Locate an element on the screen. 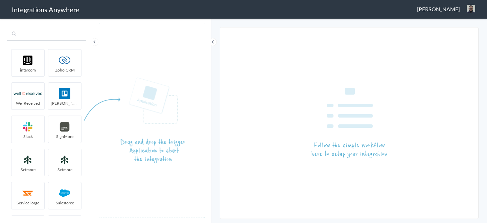  img: wr-logo.svg is located at coordinates (28, 93).